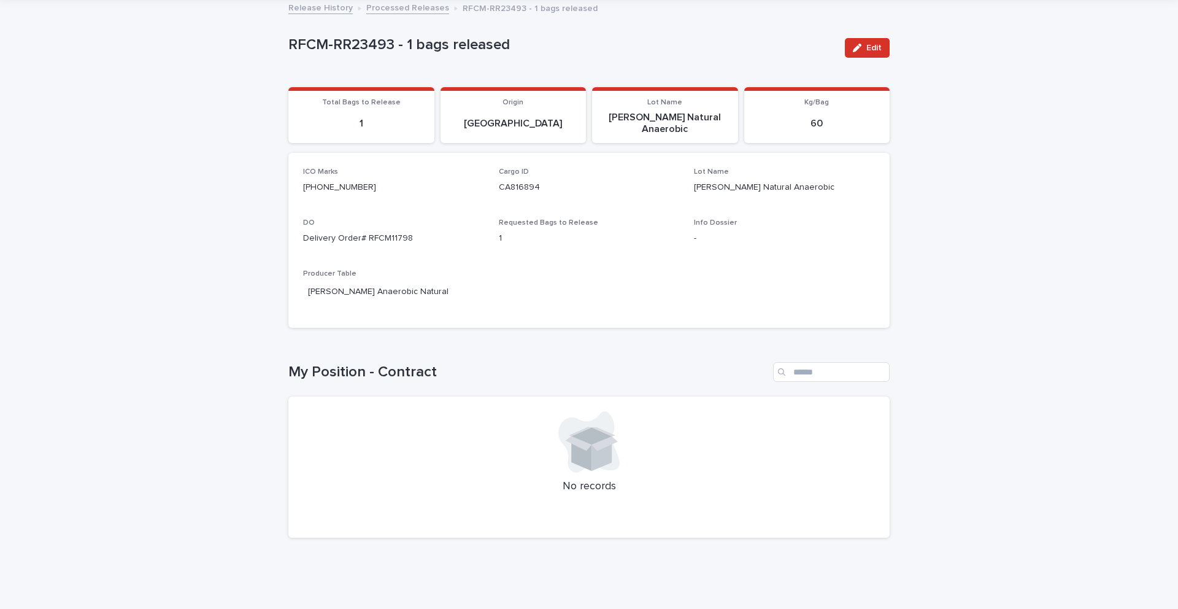 The width and height of the screenshot is (1178, 609). Describe the element at coordinates (832, 372) in the screenshot. I see `div: Search` at that location.